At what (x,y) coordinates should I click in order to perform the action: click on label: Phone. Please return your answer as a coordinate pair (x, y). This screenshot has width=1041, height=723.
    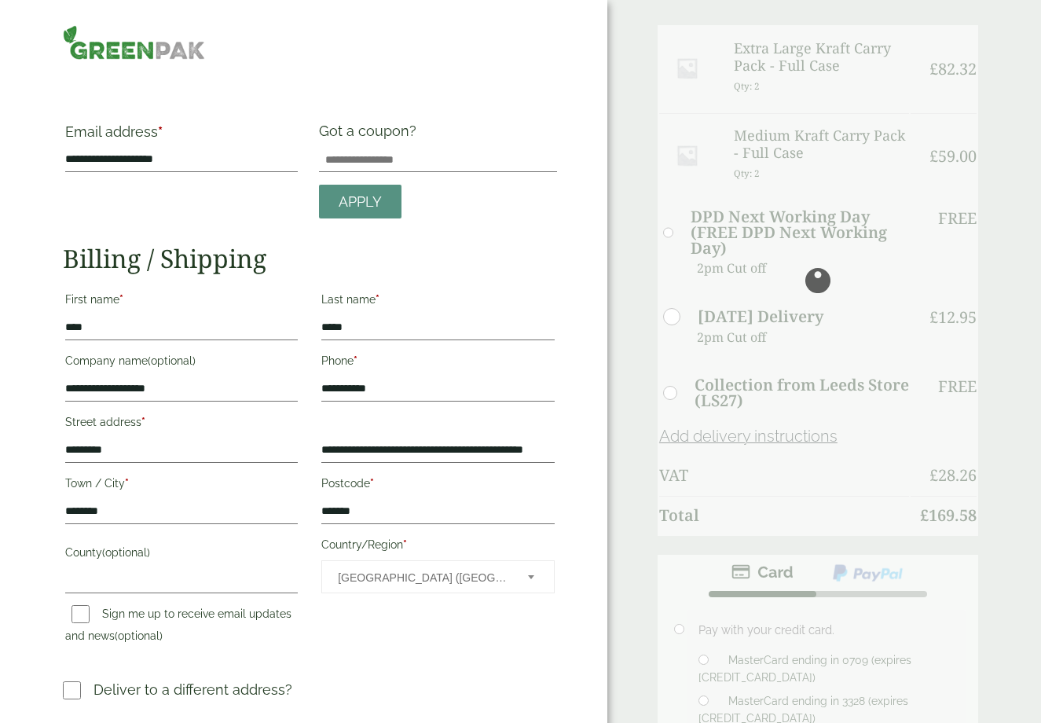
    Looking at the image, I should click on (438, 363).